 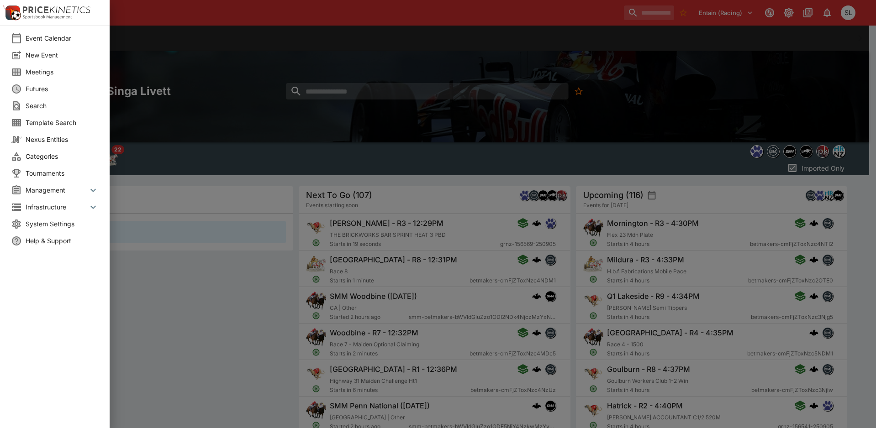 I want to click on span: Event Calendar, so click(x=62, y=38).